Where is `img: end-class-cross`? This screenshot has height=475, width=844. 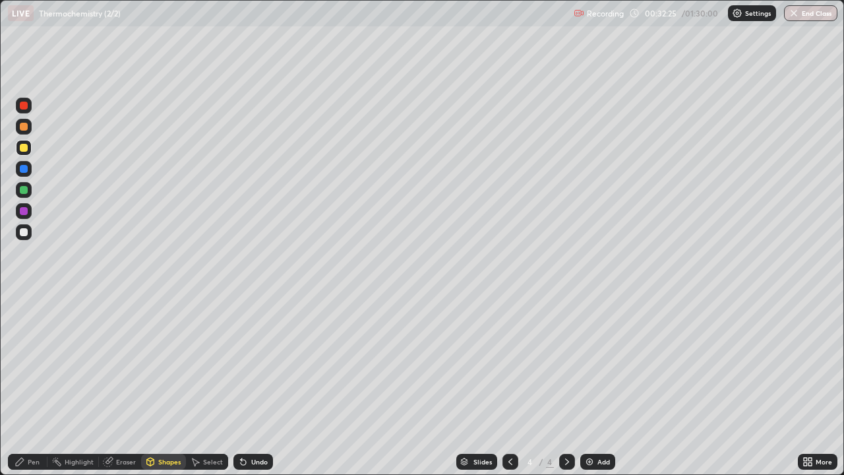 img: end-class-cross is located at coordinates (794, 13).